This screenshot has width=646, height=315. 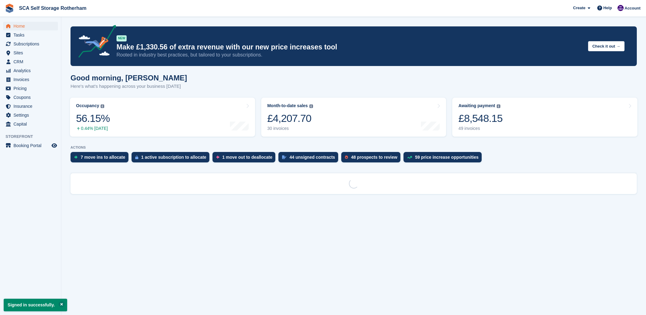 What do you see at coordinates (103, 157) in the screenshot?
I see `div: 7 move ins to allocate` at bounding box center [103, 157].